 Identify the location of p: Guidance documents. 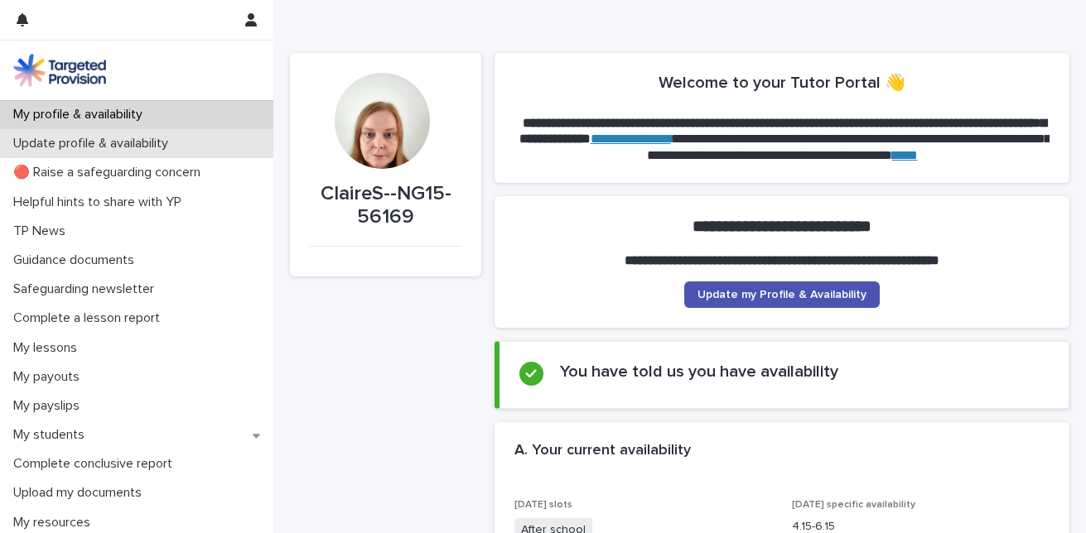
(77, 260).